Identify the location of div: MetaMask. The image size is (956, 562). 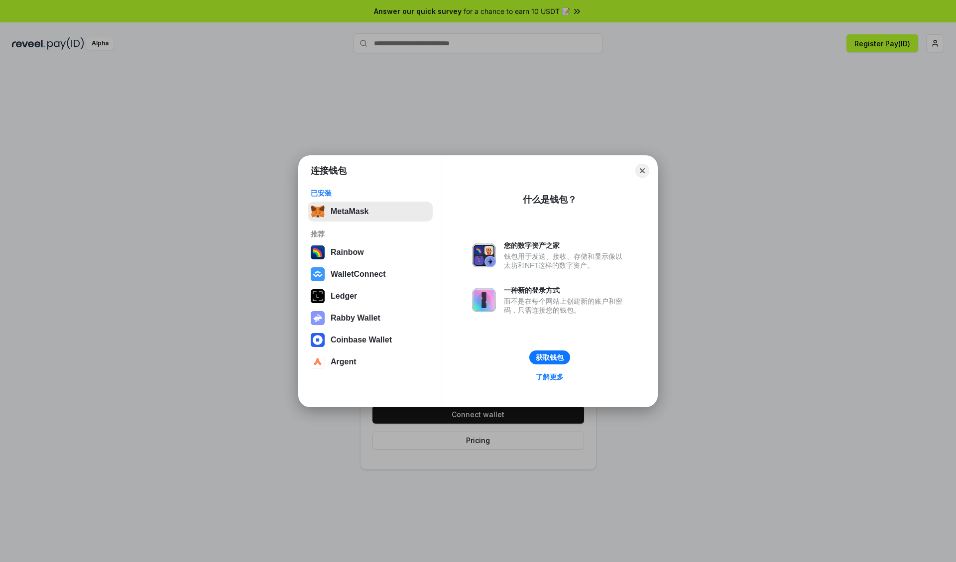
(350, 212).